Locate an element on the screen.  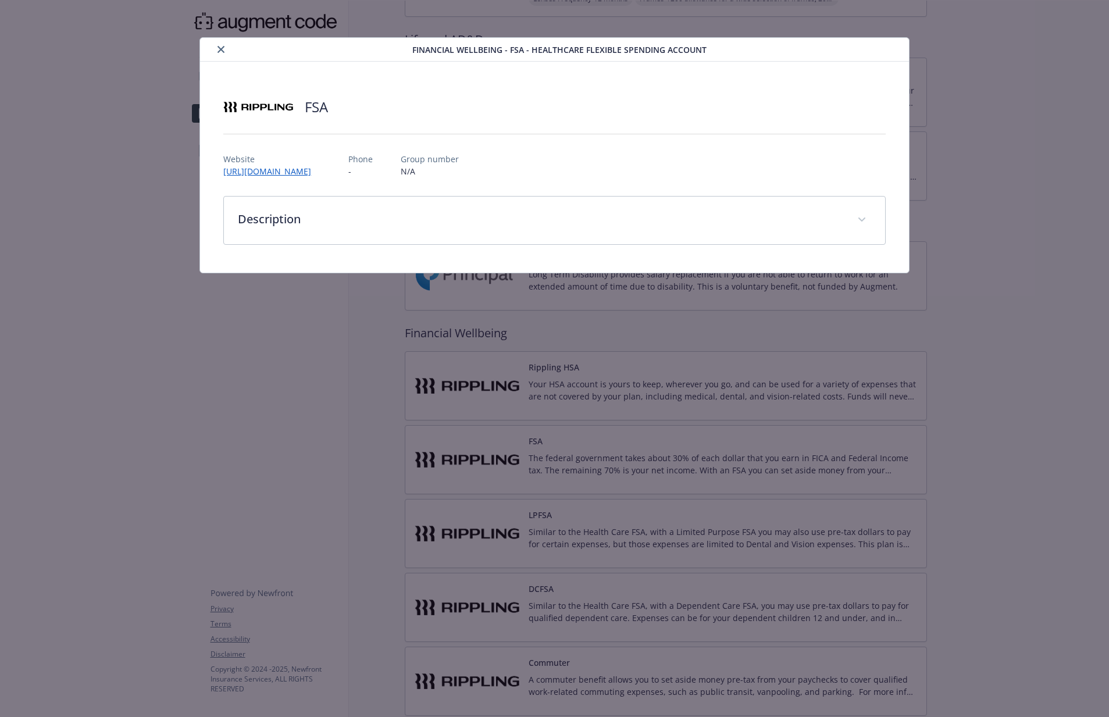
div: details for plan Financial Wellbeing - FSA - Healthcare Flexible Spending Account is located at coordinates (555, 155).